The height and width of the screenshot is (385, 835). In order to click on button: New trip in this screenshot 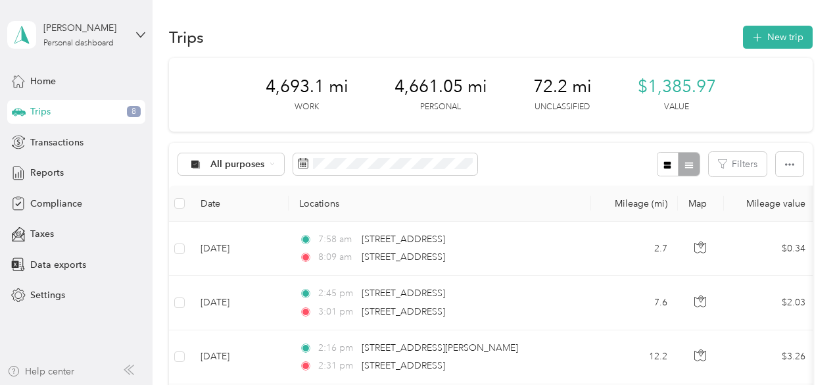, I will do `click(778, 37)`.